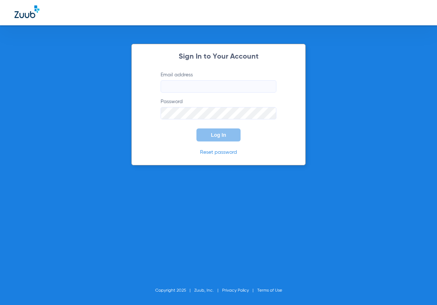 This screenshot has width=437, height=305. Describe the element at coordinates (218, 135) in the screenshot. I see `span: Log In` at that location.